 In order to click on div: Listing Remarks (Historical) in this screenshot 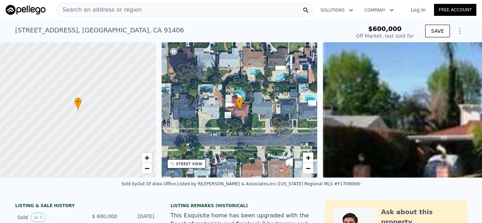, I will do `click(241, 206)`.